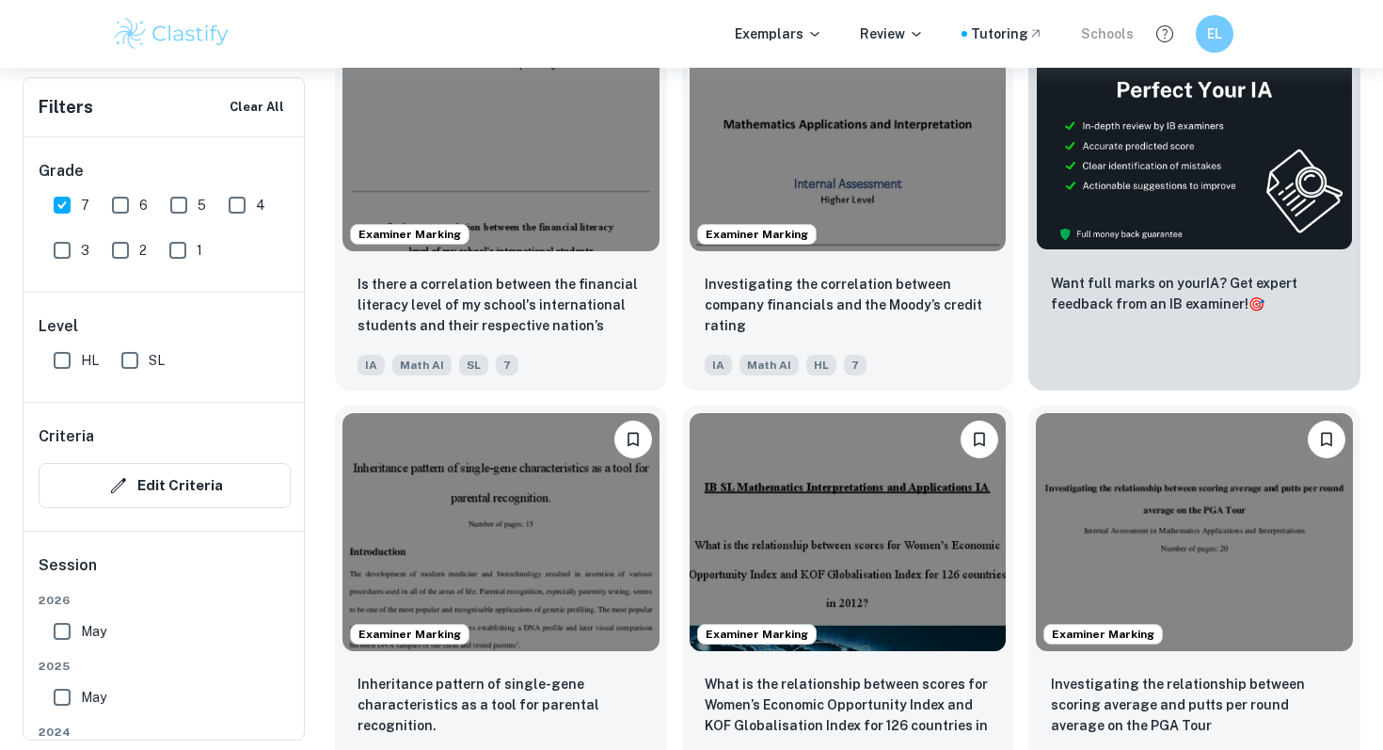 The image size is (1383, 750). What do you see at coordinates (165, 732) in the screenshot?
I see `span: 2024` at bounding box center [165, 732].